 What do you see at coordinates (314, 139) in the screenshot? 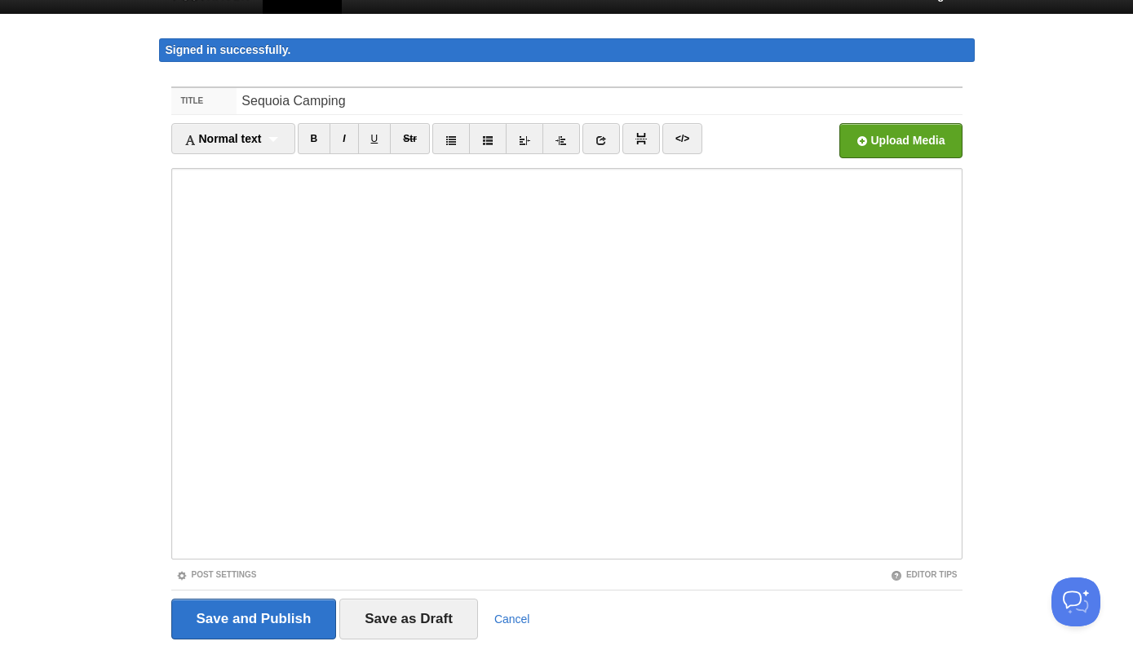
I see `a: B` at bounding box center [314, 139].